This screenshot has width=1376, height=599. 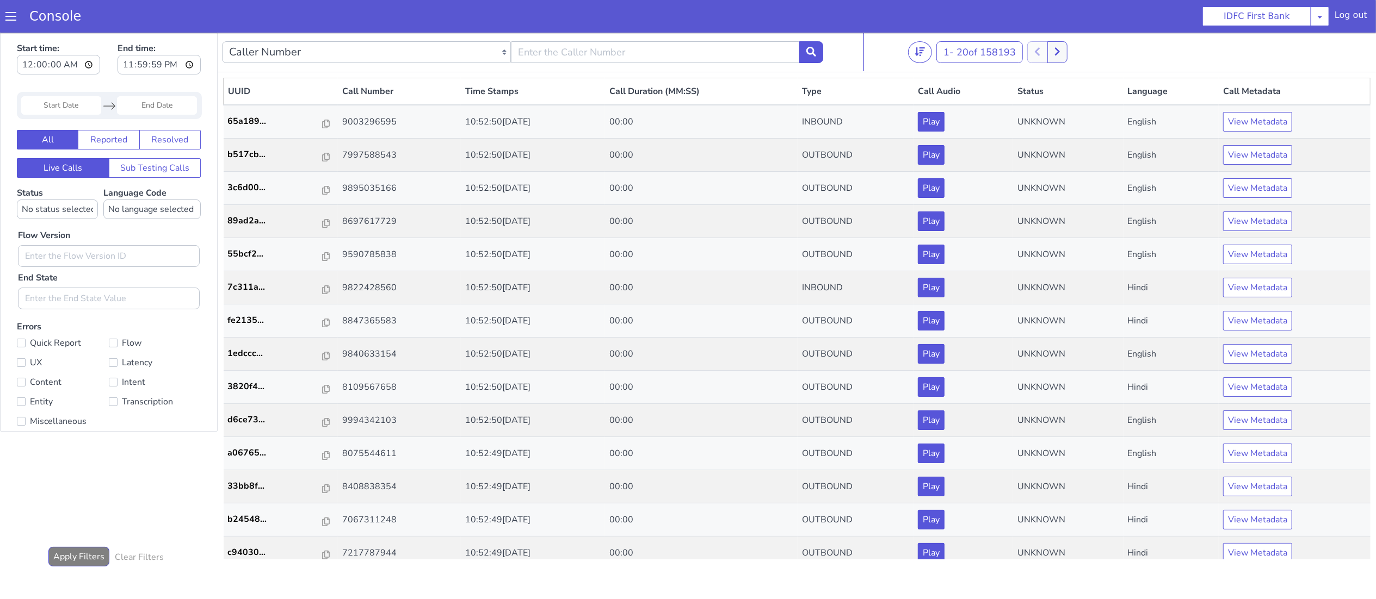 What do you see at coordinates (399, 454) in the screenshot?
I see `td: 8408838354` at bounding box center [399, 454].